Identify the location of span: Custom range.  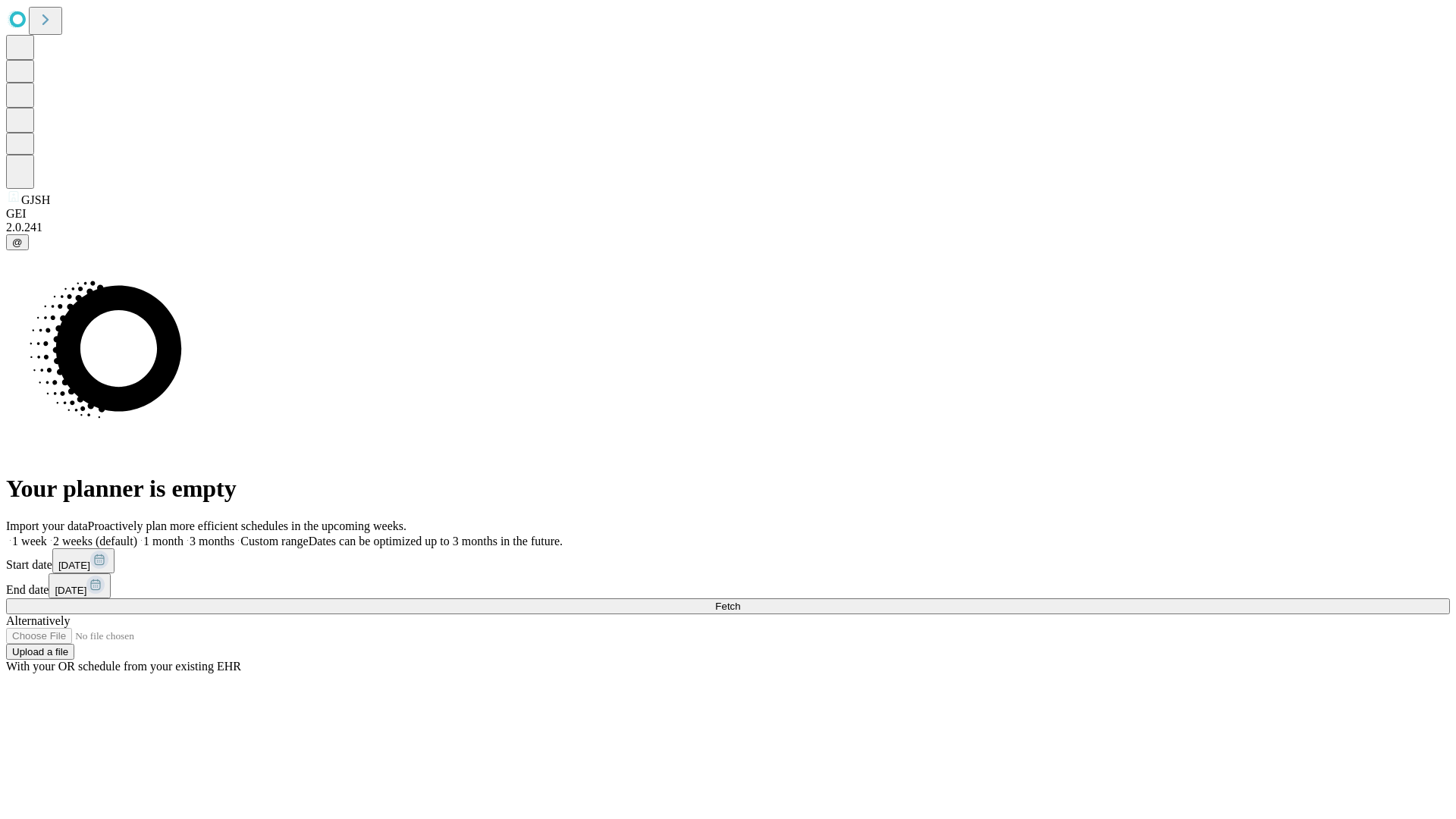
(274, 540).